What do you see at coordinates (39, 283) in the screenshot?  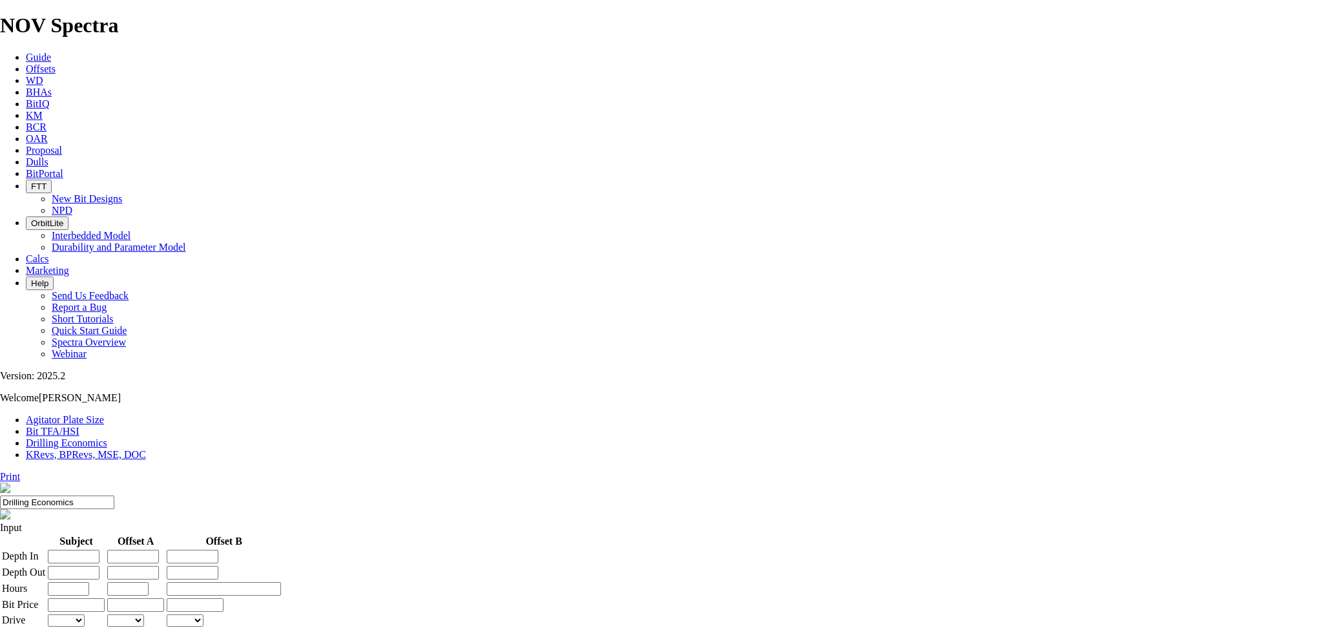 I see `button: Help` at bounding box center [39, 283].